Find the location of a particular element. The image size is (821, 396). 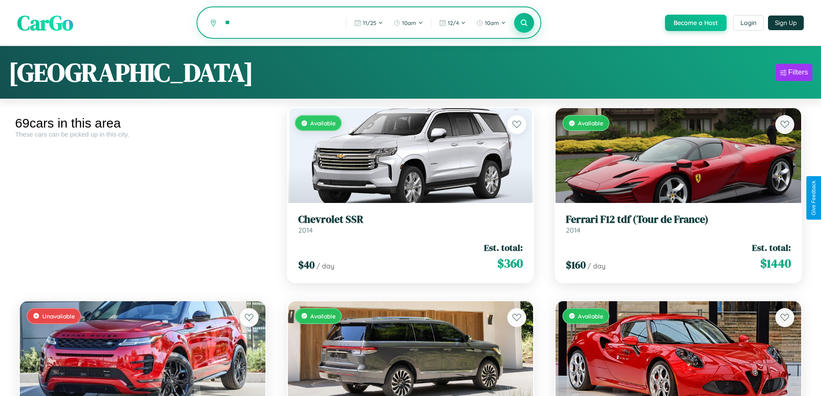

span: CarGo is located at coordinates (45, 23).